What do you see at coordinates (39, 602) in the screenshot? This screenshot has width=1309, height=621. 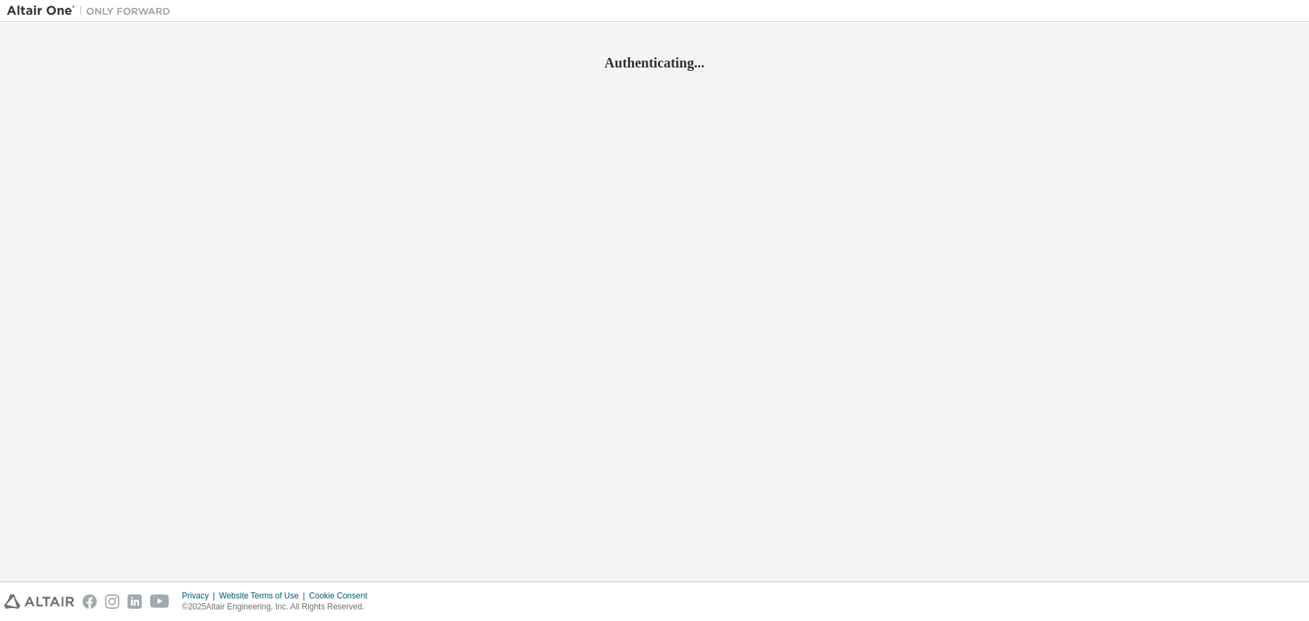 I see `img: altair_logo.svg` at bounding box center [39, 602].